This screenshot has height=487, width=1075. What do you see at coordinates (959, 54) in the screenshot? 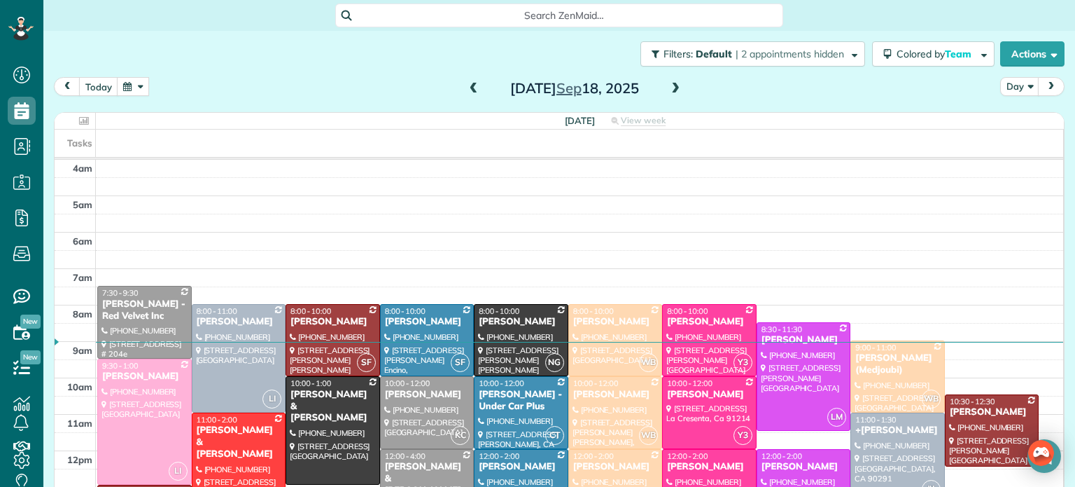
I see `span: Team` at bounding box center [959, 54].